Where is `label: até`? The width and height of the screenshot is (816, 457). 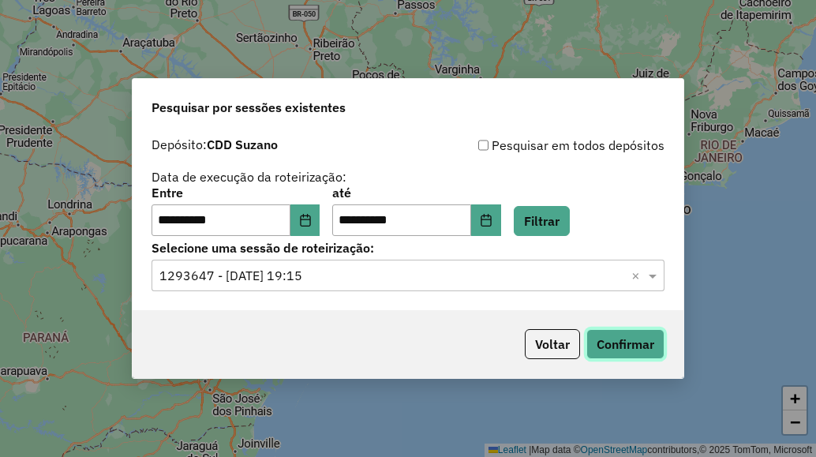 label: até is located at coordinates (416, 193).